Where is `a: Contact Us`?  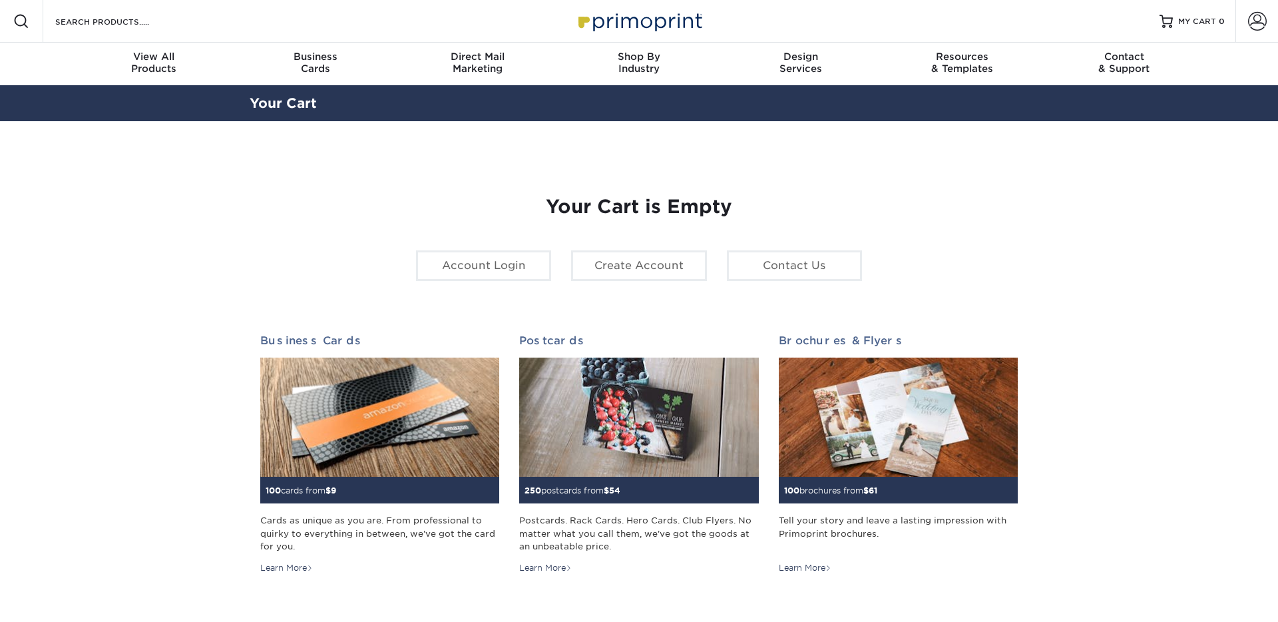
a: Contact Us is located at coordinates (794, 266).